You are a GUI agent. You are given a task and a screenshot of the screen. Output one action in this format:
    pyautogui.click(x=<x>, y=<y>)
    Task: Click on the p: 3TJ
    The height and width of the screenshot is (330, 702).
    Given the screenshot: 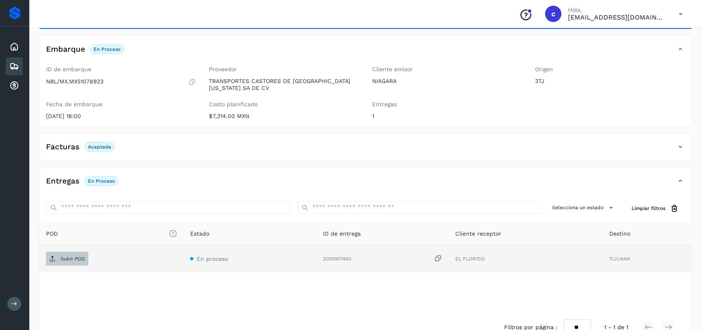 What is the action you would take?
    pyautogui.click(x=611, y=81)
    